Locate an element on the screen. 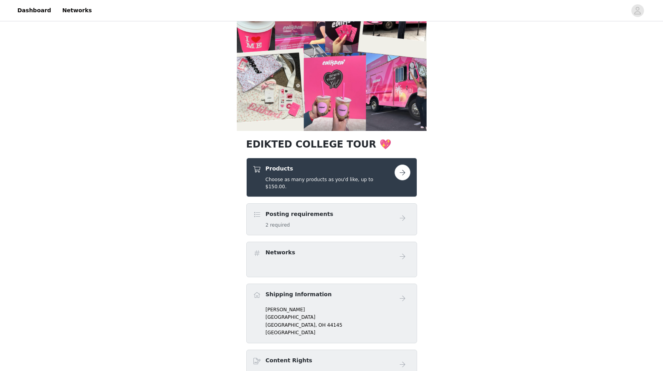  h4: Posting requirements is located at coordinates (299, 214).